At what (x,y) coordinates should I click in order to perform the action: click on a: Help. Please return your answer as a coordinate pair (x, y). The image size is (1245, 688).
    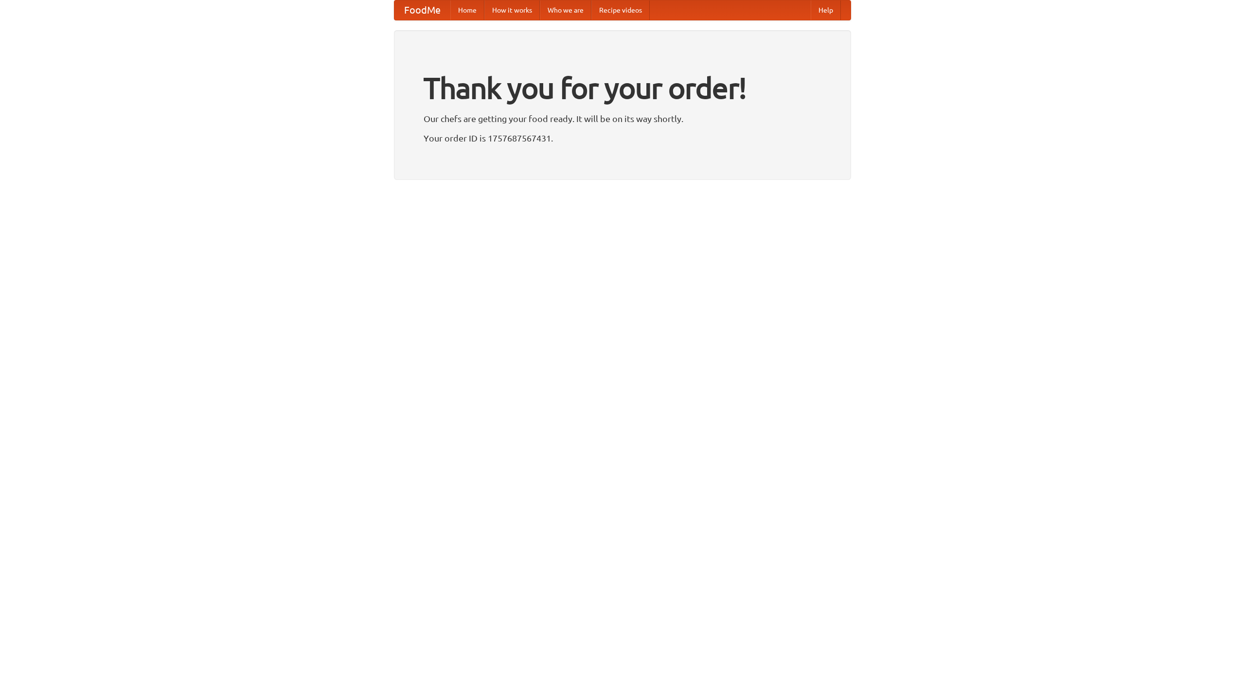
    Looking at the image, I should click on (826, 10).